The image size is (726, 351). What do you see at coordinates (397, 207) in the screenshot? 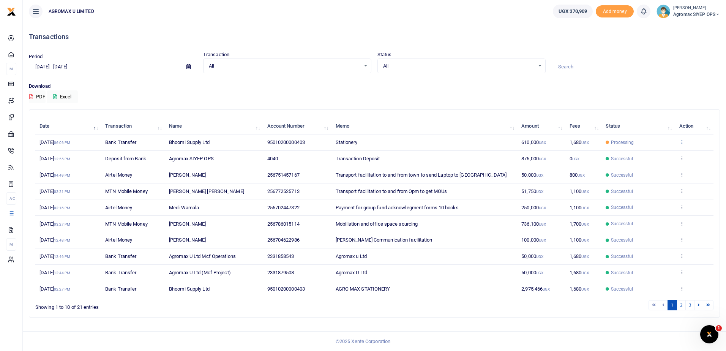
I see `span: Payment for group fund acknowlegment forms 10 books` at bounding box center [397, 207].